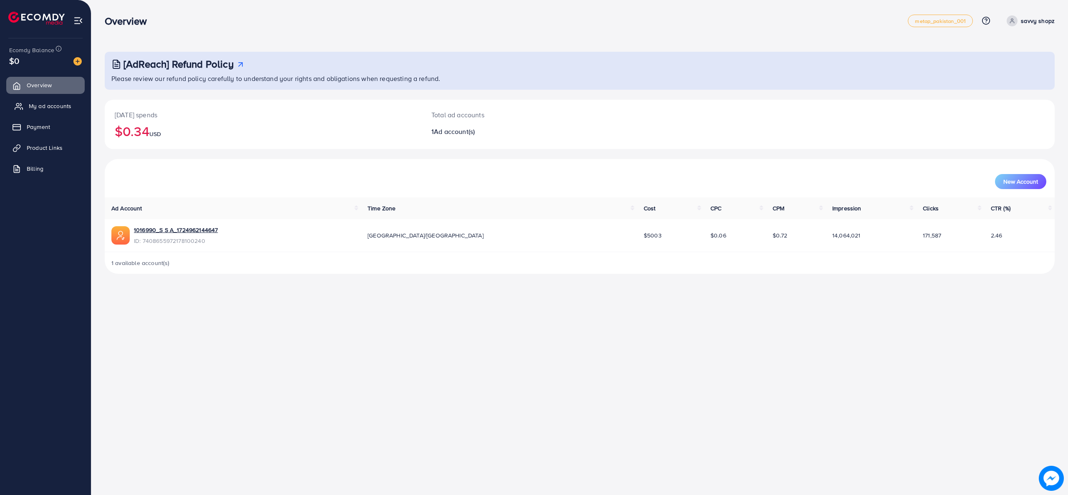  I want to click on h2: 1, so click(540, 131).